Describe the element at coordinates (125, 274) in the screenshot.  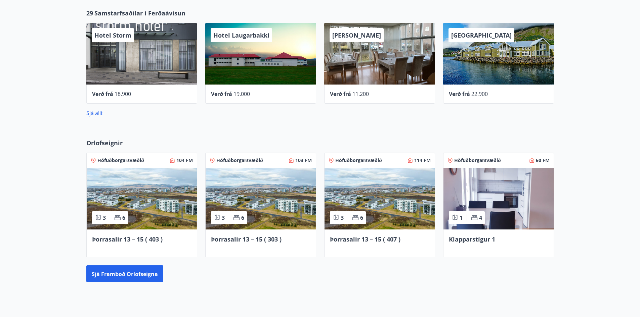
I see `font: Sjá framboð orlofseigna` at that location.